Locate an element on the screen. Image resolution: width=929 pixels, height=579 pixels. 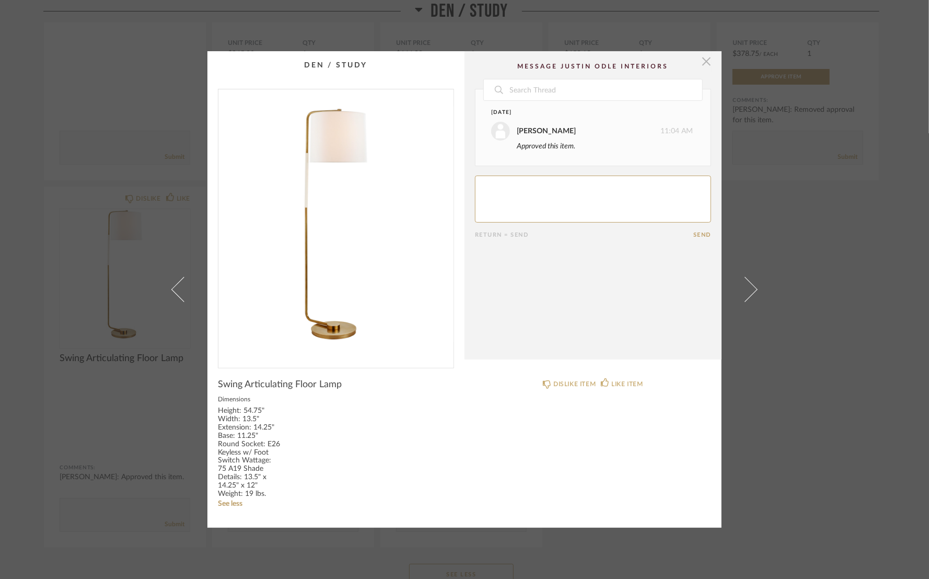
input: Search Thread is located at coordinates (605, 90).